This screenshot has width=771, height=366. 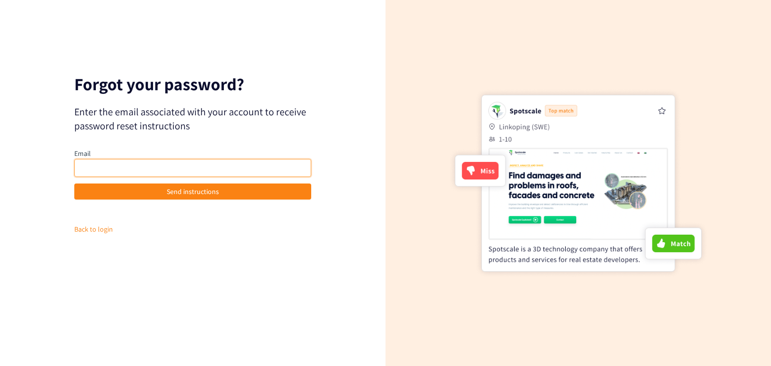 What do you see at coordinates (193, 84) in the screenshot?
I see `p: Forgot your password?` at bounding box center [193, 84].